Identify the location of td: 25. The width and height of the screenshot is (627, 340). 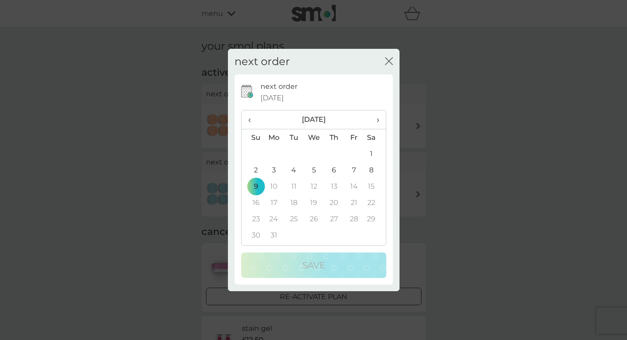
(294, 219).